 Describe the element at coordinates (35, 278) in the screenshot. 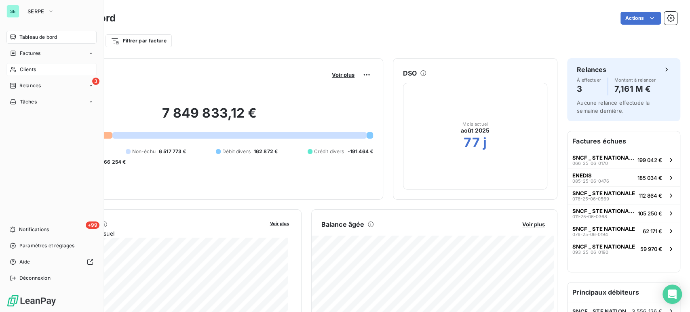

I see `span: Déconnexion` at that location.